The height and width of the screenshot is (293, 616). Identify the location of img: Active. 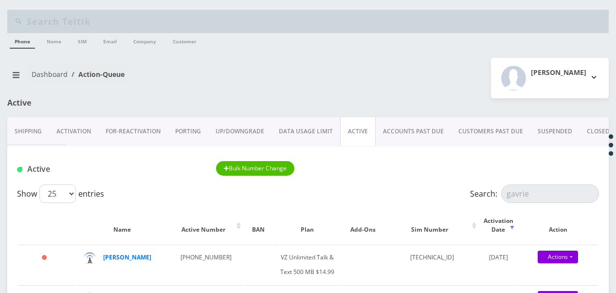
(19, 169).